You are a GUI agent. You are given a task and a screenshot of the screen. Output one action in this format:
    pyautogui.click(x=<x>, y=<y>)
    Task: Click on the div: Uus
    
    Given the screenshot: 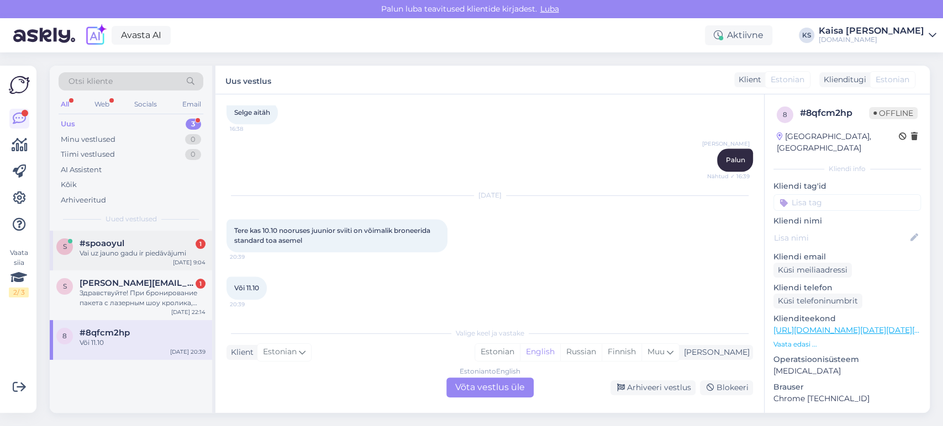 What is the action you would take?
    pyautogui.click(x=68, y=124)
    